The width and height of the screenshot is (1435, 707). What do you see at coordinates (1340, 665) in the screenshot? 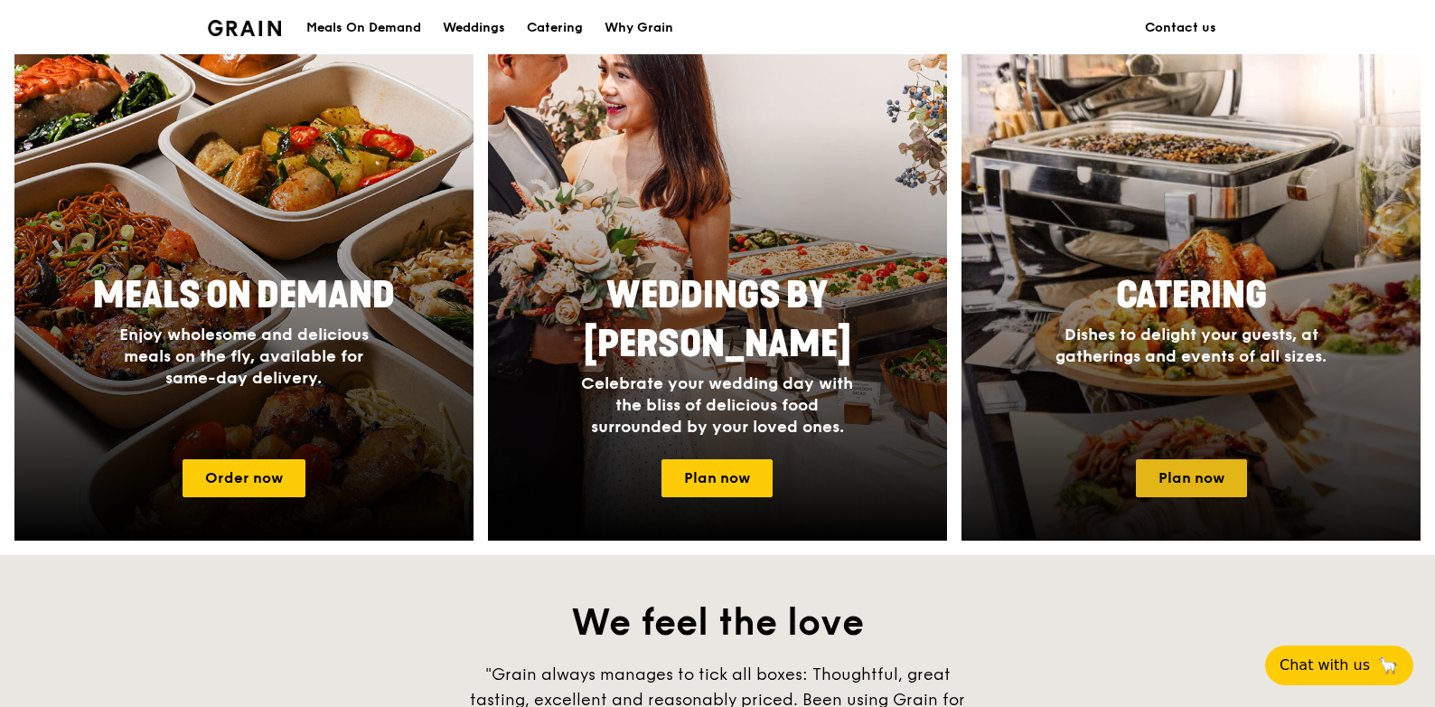
I see `button: Chat with us🦙` at bounding box center [1340, 665].